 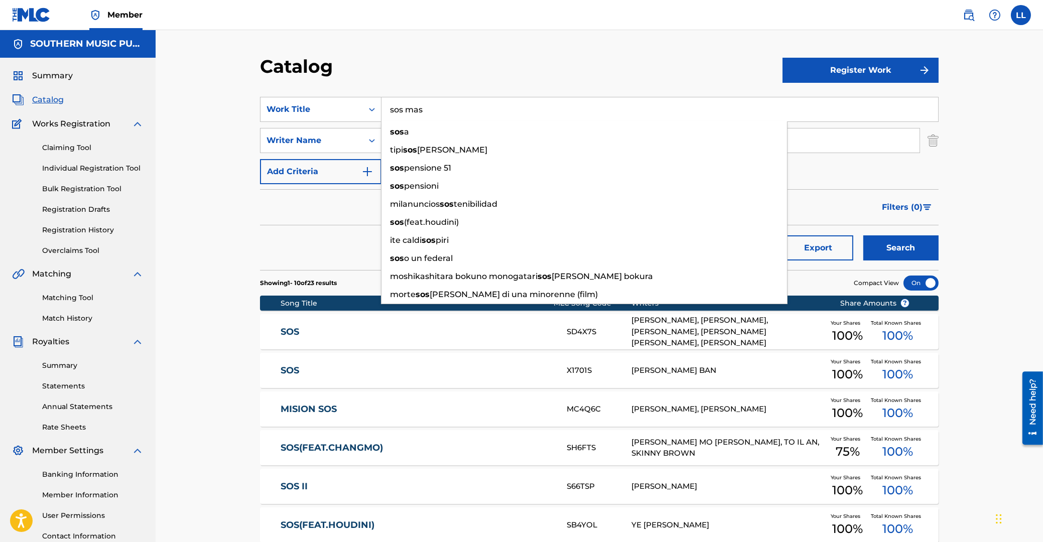 What do you see at coordinates (18, 76) in the screenshot?
I see `img: Summary` at bounding box center [18, 76].